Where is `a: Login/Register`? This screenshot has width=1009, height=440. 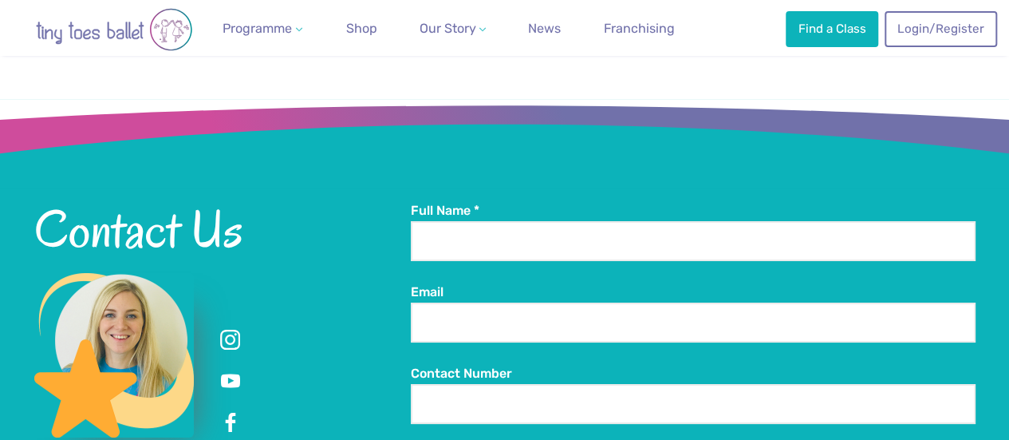
a: Login/Register is located at coordinates (941, 29).